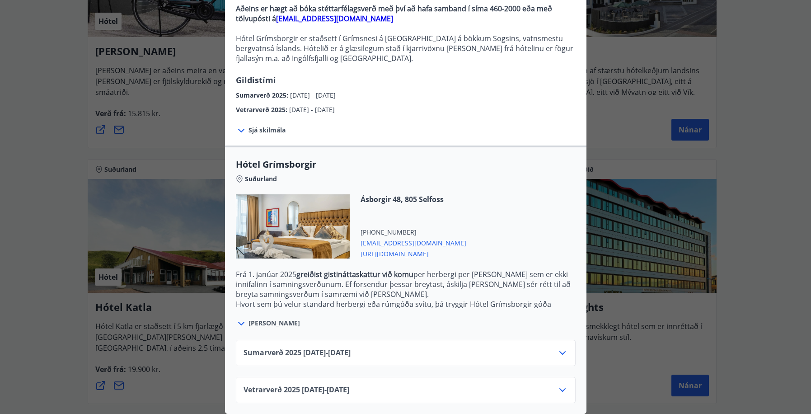 This screenshot has height=414, width=811. What do you see at coordinates (261, 179) in the screenshot?
I see `span: Suðurland` at bounding box center [261, 179].